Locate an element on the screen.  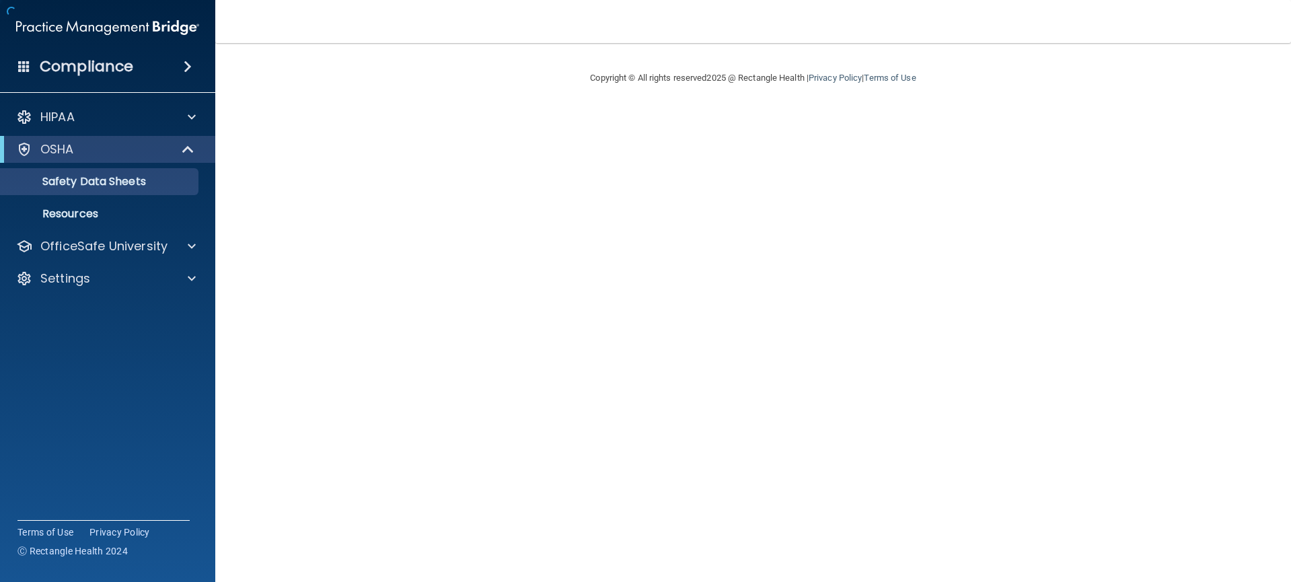
h4: Compliance is located at coordinates (86, 67).